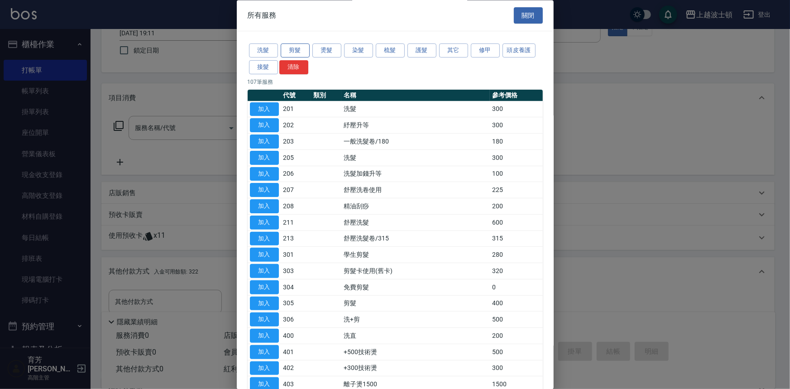 The width and height of the screenshot is (790, 389). I want to click on th: 代號, so click(296, 96).